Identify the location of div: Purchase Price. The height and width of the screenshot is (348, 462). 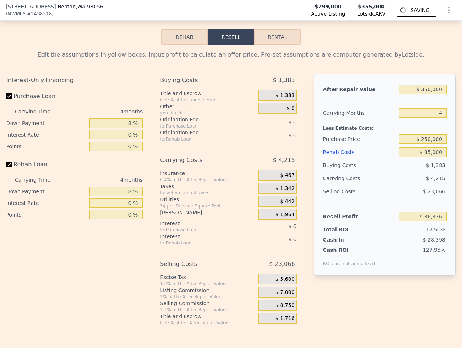
(360, 139).